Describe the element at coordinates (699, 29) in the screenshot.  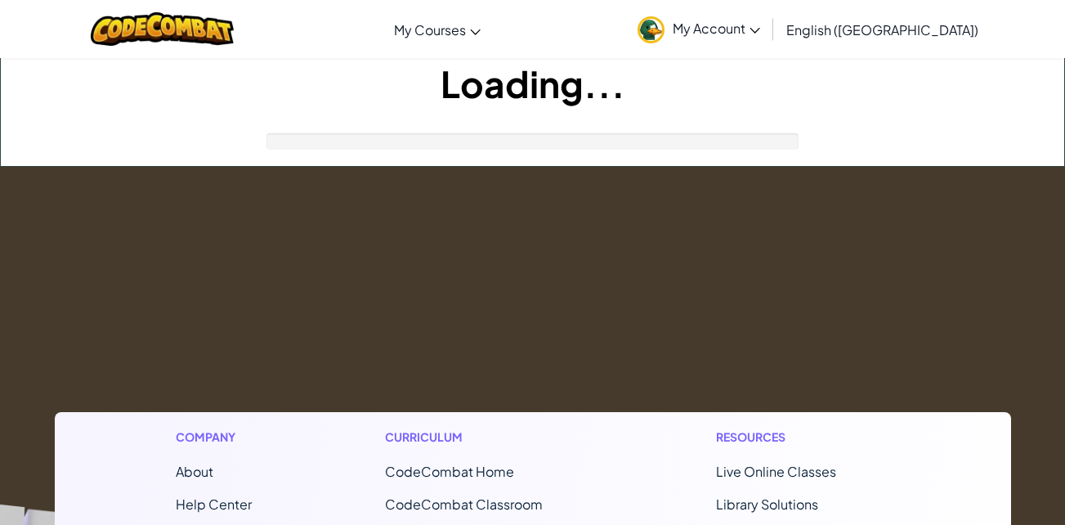
I see `a: My Account` at that location.